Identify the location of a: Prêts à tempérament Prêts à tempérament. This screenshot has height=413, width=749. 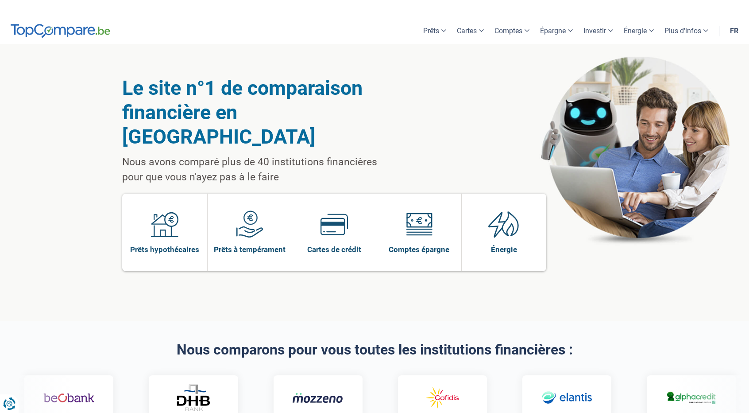
(250, 232).